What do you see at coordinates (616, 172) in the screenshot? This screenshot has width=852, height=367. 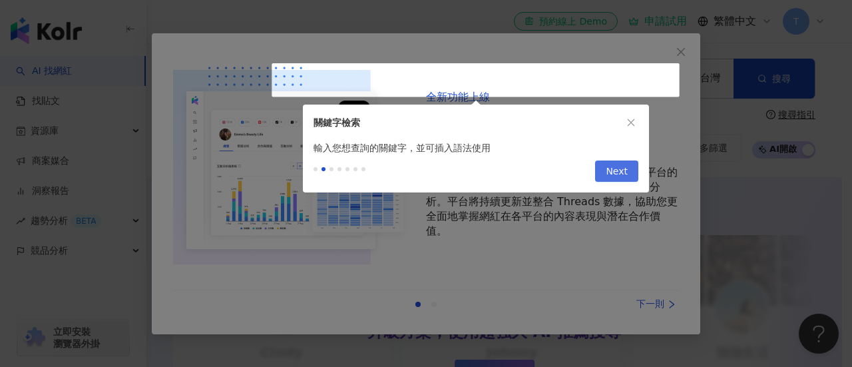 I see `span: Next` at bounding box center [616, 172].